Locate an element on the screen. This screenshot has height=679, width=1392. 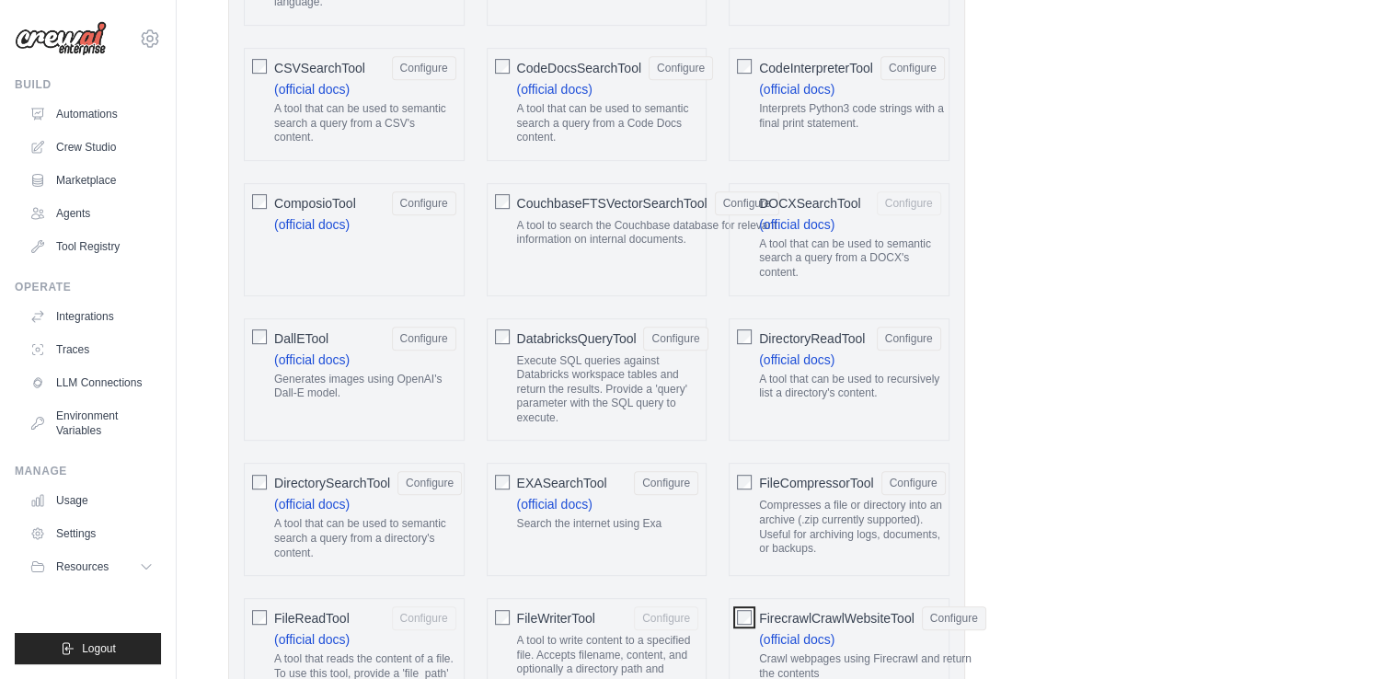
button: CSVSearchTool (official docs) A tool that can be used to semantic search a query from a CSV's con... is located at coordinates (424, 68).